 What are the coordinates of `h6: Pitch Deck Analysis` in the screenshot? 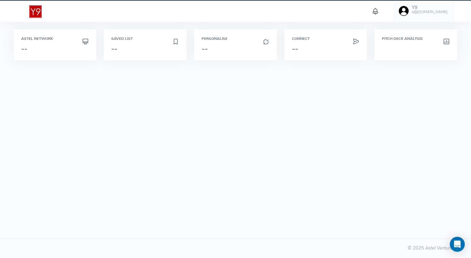 It's located at (416, 39).